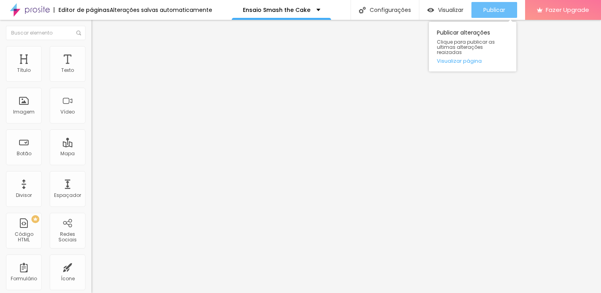 This screenshot has height=293, width=601. What do you see at coordinates (494, 10) in the screenshot?
I see `button: Publicar` at bounding box center [494, 10].